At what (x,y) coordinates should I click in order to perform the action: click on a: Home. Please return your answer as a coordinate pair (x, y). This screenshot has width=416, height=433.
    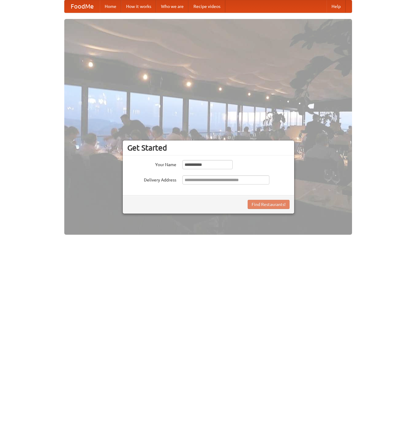
    Looking at the image, I should click on (111, 6).